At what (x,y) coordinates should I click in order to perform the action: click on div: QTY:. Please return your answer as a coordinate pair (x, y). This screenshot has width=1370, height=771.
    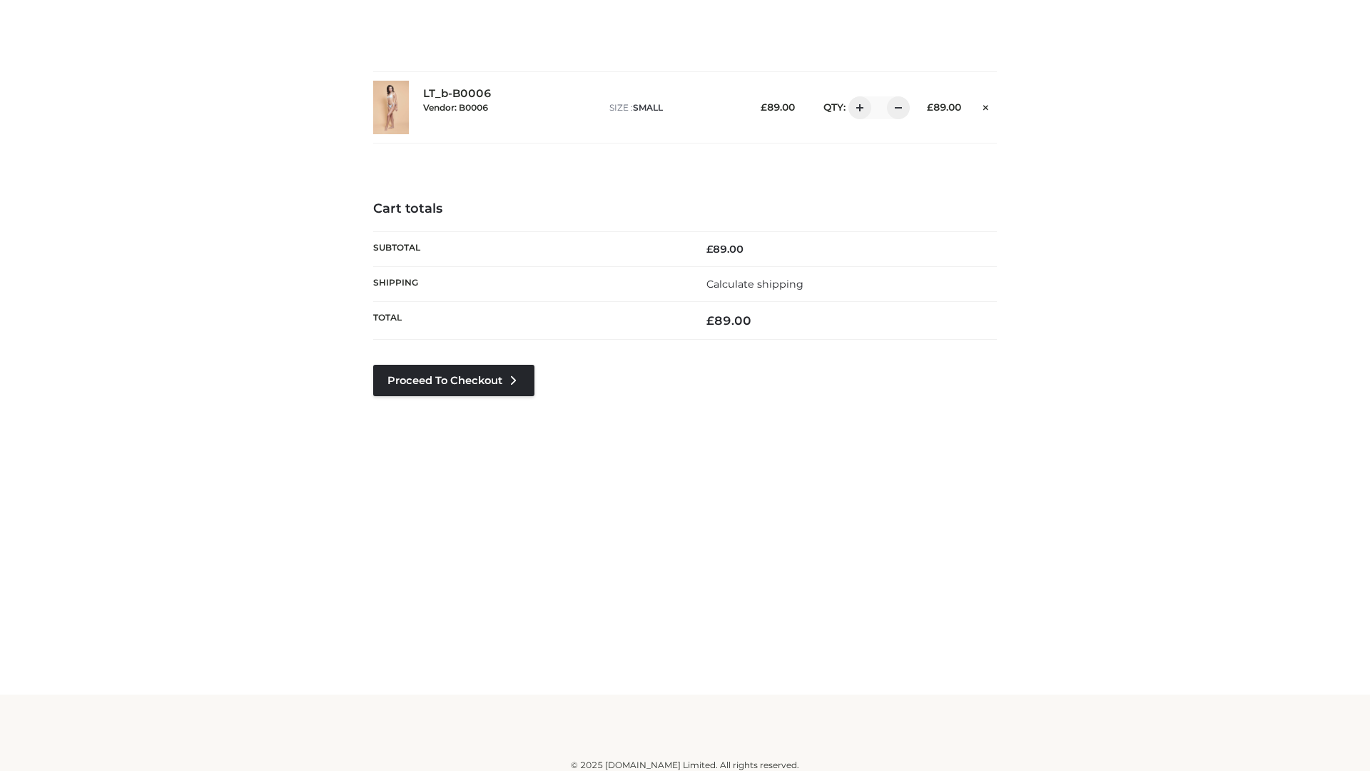
    Looking at the image, I should click on (857, 108).